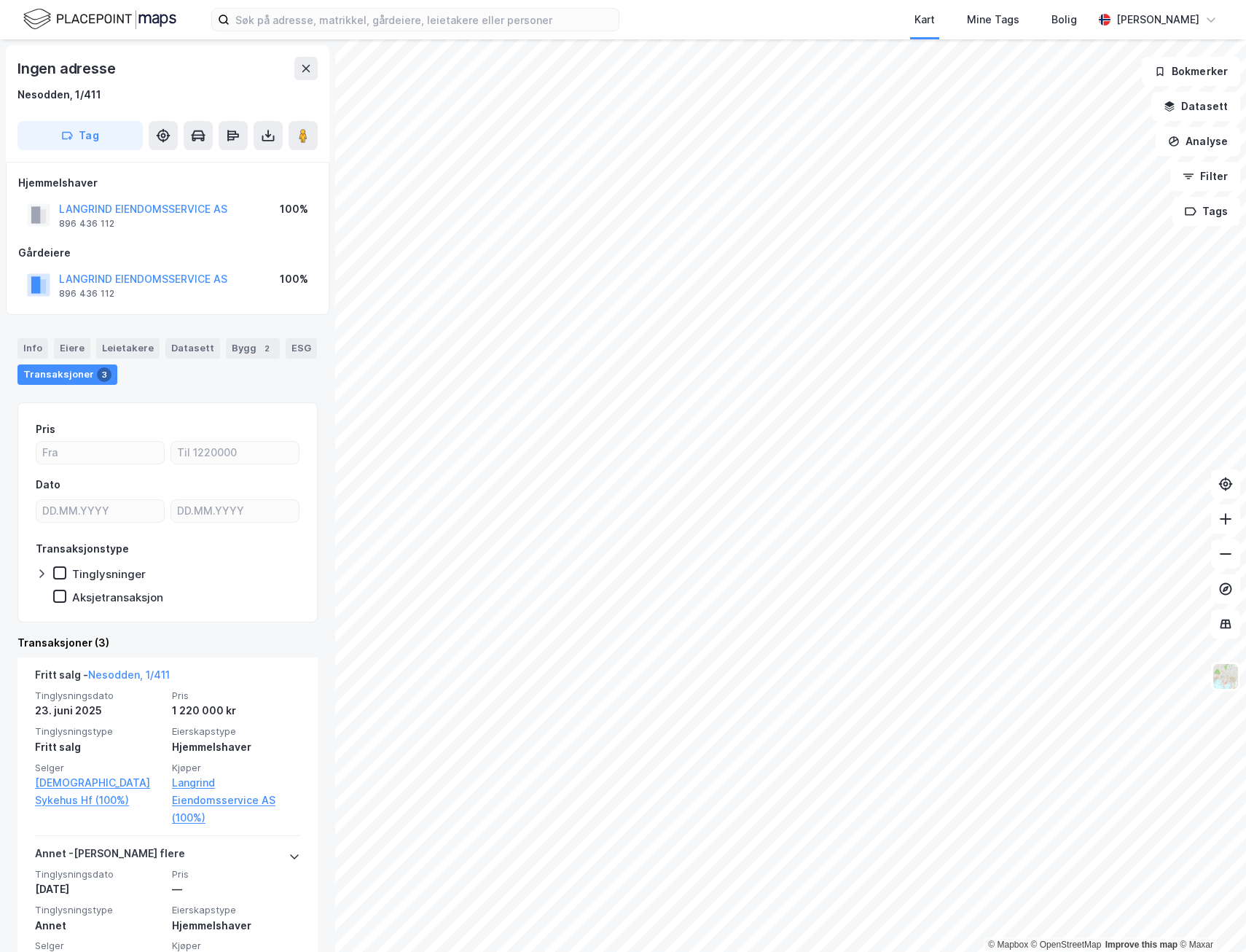  I want to click on div: Bygg, so click(253, 348).